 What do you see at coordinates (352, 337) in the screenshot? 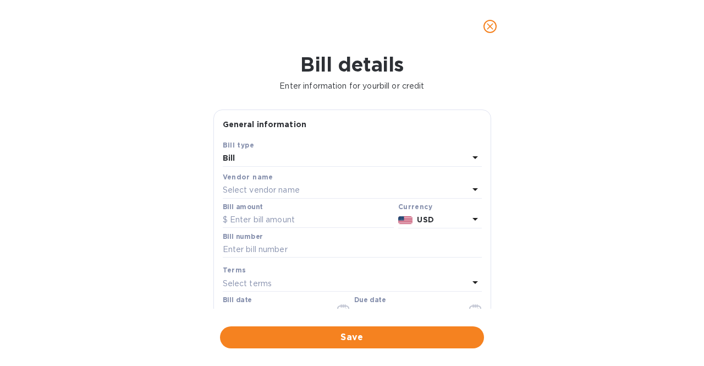
I see `span: Save` at bounding box center [352, 337].